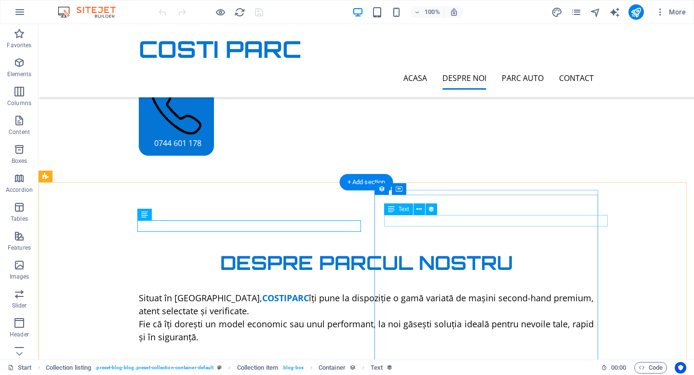 This screenshot has height=375, width=694. Describe the element at coordinates (557, 12) in the screenshot. I see `i: Design (Ctrl+Alt+Y)` at that location.